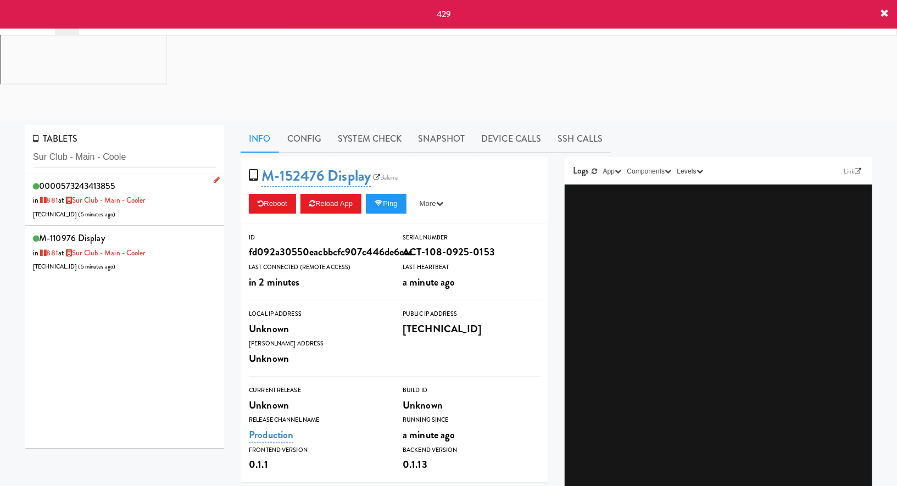 The width and height of the screenshot is (897, 486). What do you see at coordinates (431, 204) in the screenshot?
I see `button: More` at bounding box center [431, 204].